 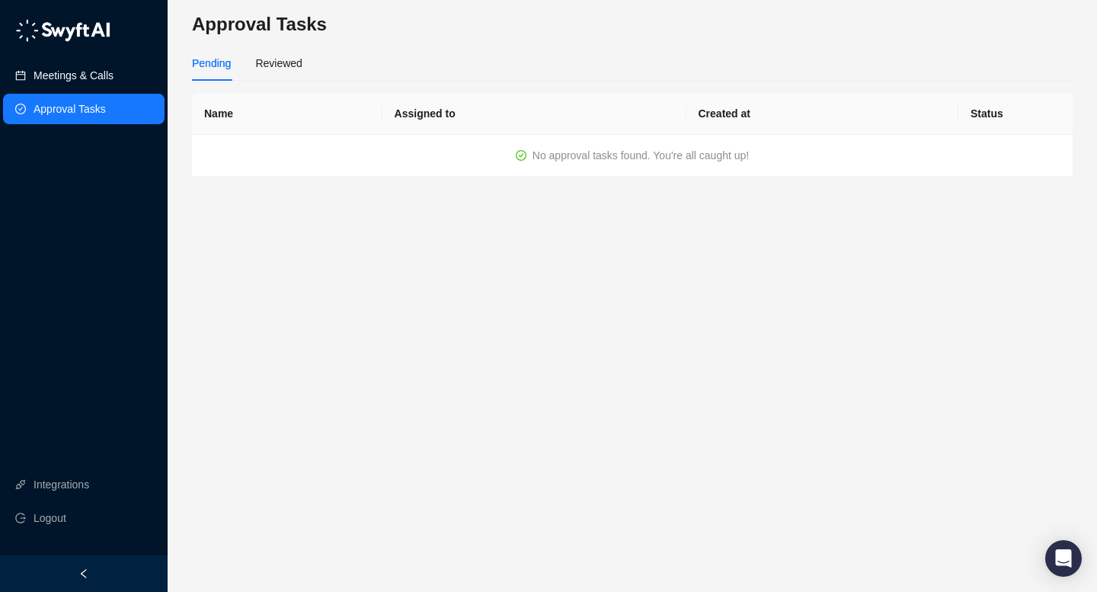 I want to click on div: Pending, so click(x=211, y=63).